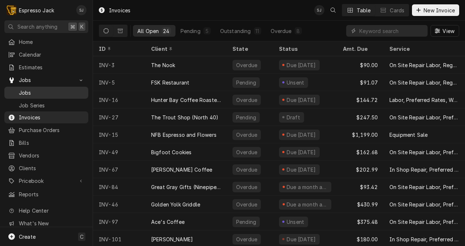 The width and height of the screenshot is (465, 246). Describe the element at coordinates (360, 222) in the screenshot. I see `div: $375.48` at that location.